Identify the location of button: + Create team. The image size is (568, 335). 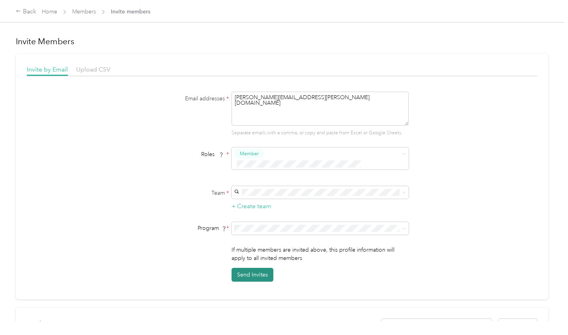
(251, 206).